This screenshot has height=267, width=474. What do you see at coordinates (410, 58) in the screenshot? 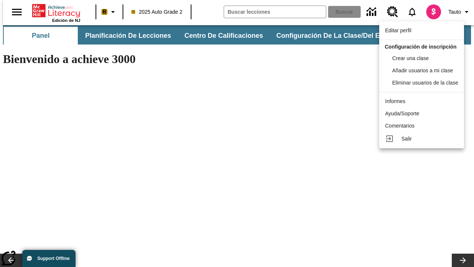
I see `span: Crear una clase` at bounding box center [410, 58].